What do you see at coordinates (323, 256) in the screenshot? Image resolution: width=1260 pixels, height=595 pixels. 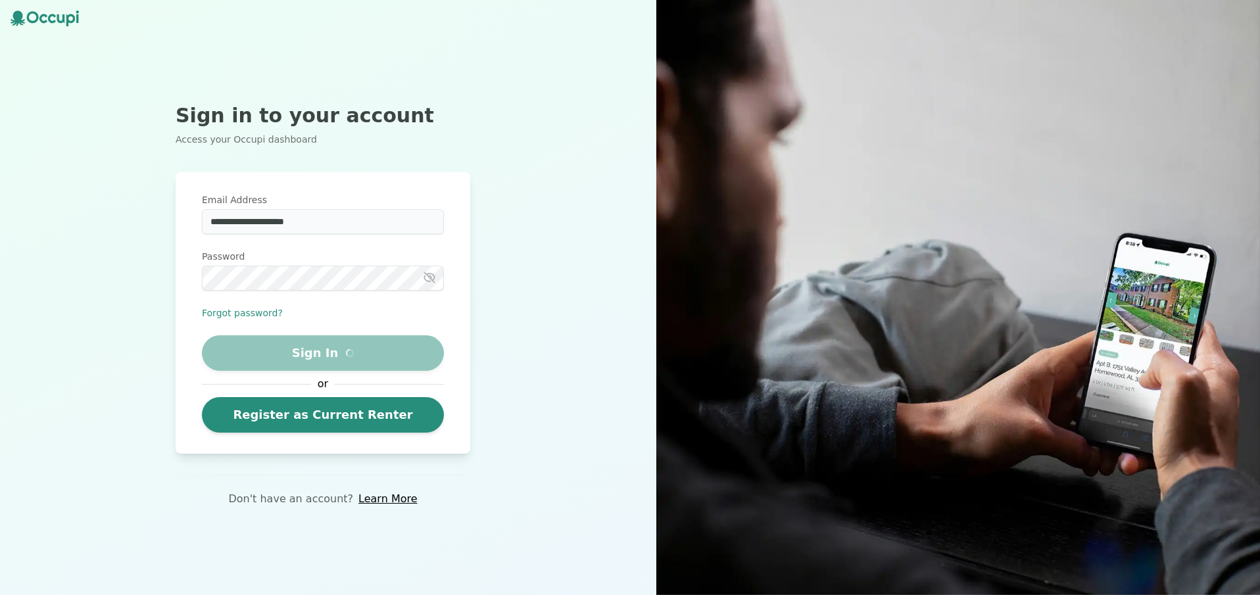 I see `label: Password` at bounding box center [323, 256].